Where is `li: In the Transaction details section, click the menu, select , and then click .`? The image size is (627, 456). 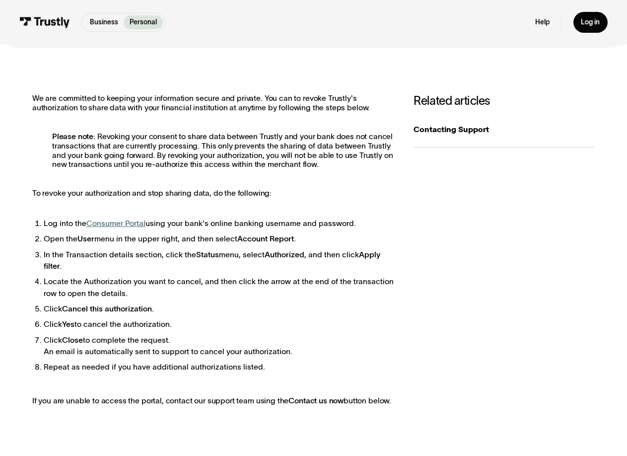
li: In the Transaction details section, click the menu, select , and then click . is located at coordinates (219, 260).